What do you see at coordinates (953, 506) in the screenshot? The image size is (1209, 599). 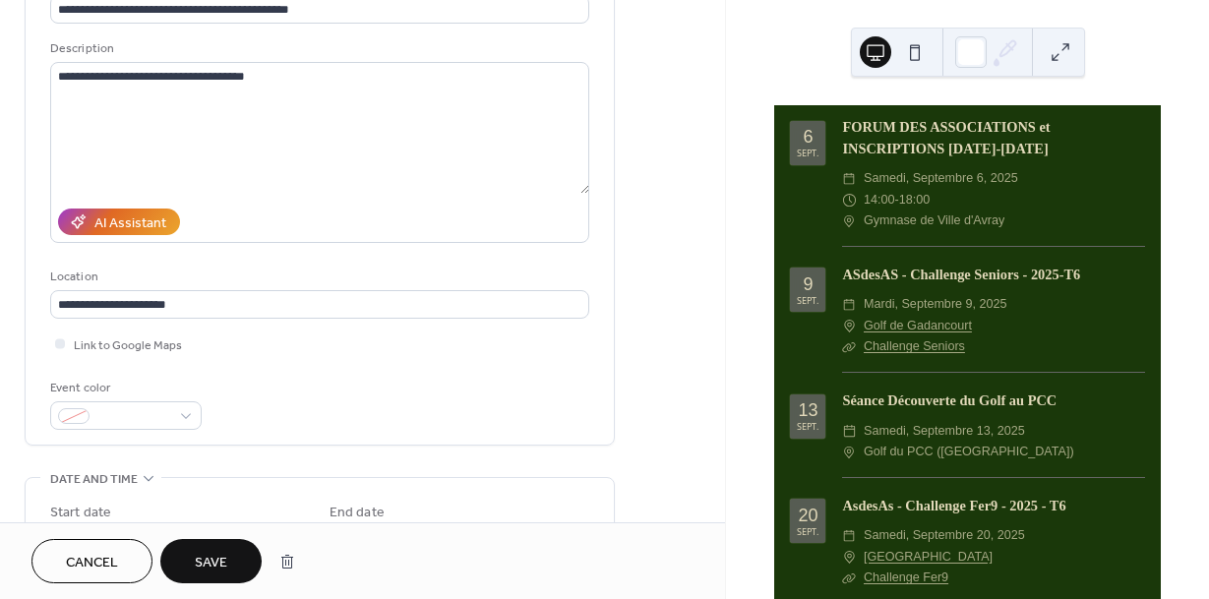 I see `a: AsdesAs - Challenge Fer9 - 2025 - T6` at bounding box center [953, 506].